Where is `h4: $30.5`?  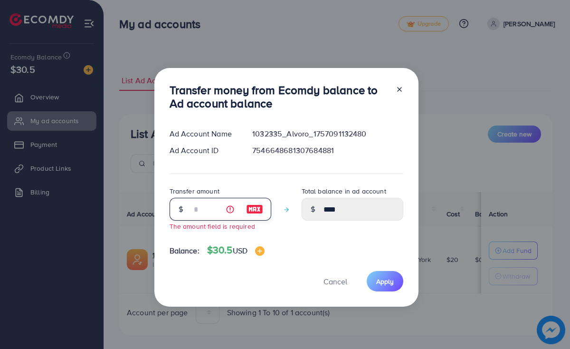
h4: $30.5 is located at coordinates (236, 250).